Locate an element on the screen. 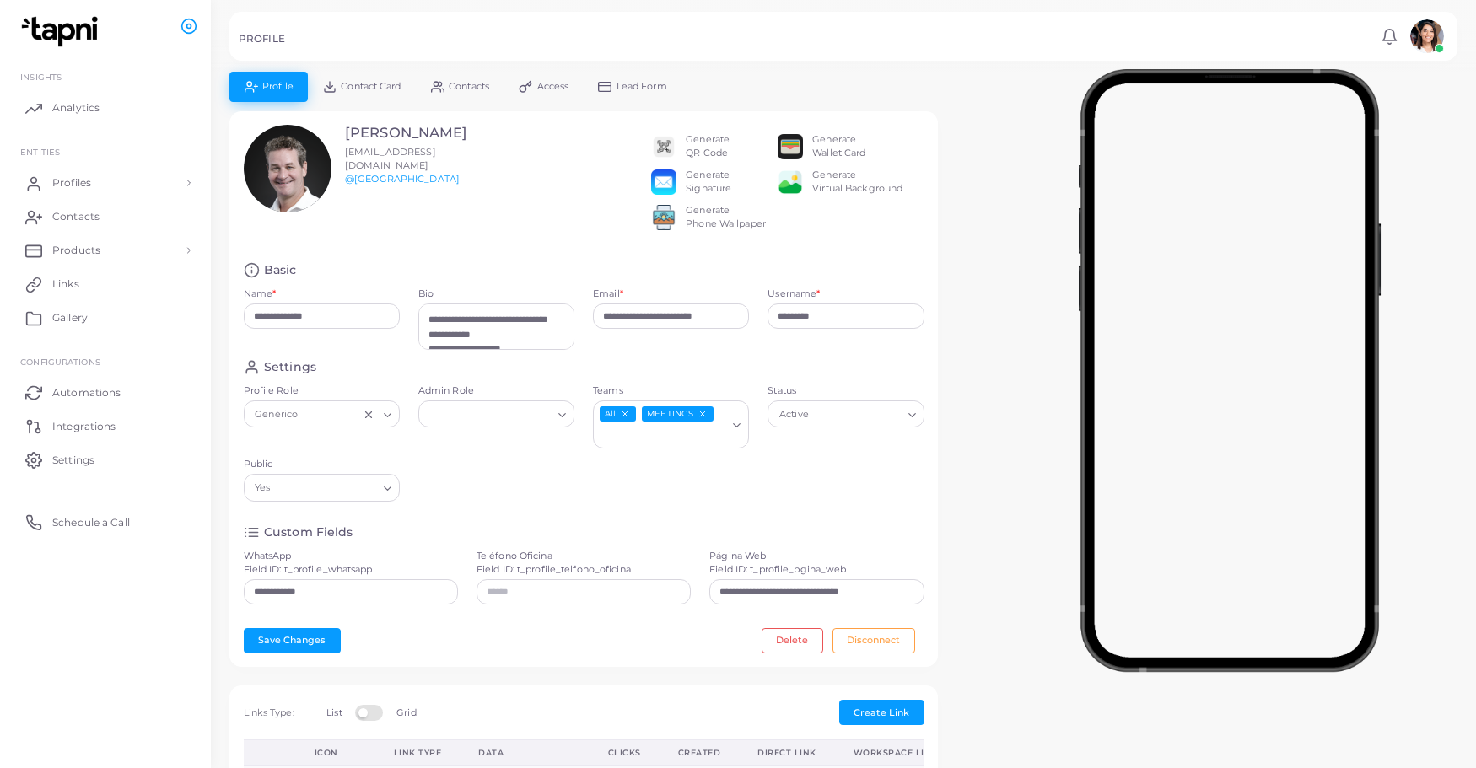  img: email.png is located at coordinates (664, 182).